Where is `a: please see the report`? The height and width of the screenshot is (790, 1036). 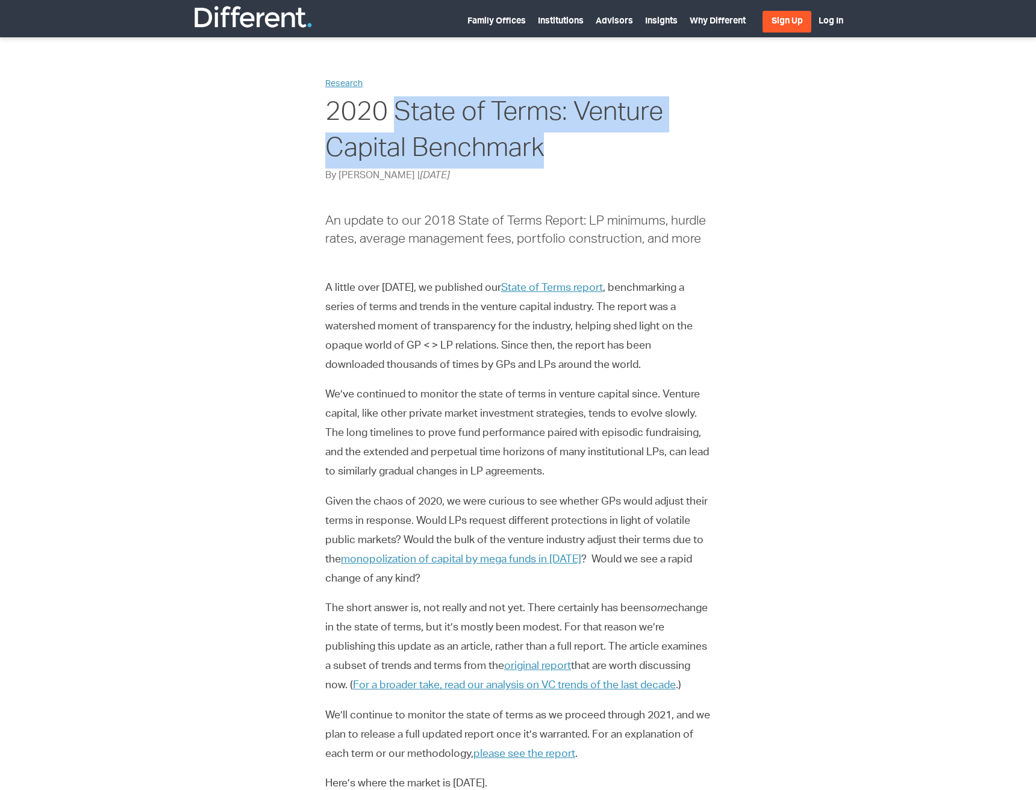
a: please see the report is located at coordinates (524, 755).